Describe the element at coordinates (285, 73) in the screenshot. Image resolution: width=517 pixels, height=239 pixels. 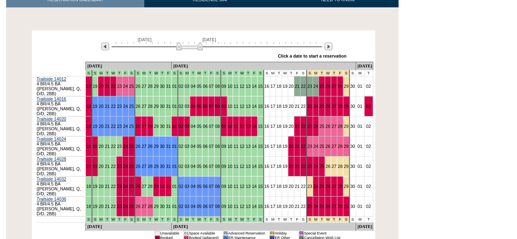
I see `td: W` at that location.